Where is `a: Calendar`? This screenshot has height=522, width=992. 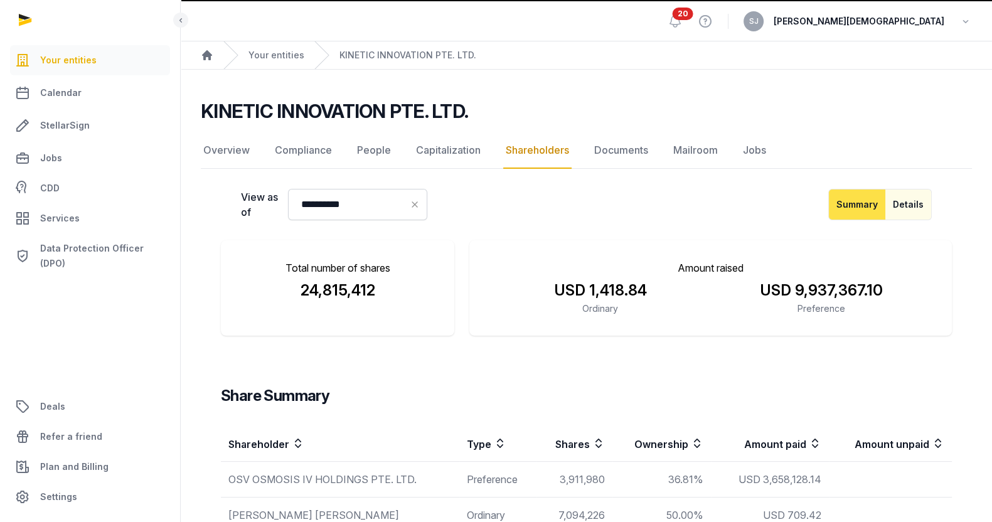
a: Calendar is located at coordinates (90, 93).